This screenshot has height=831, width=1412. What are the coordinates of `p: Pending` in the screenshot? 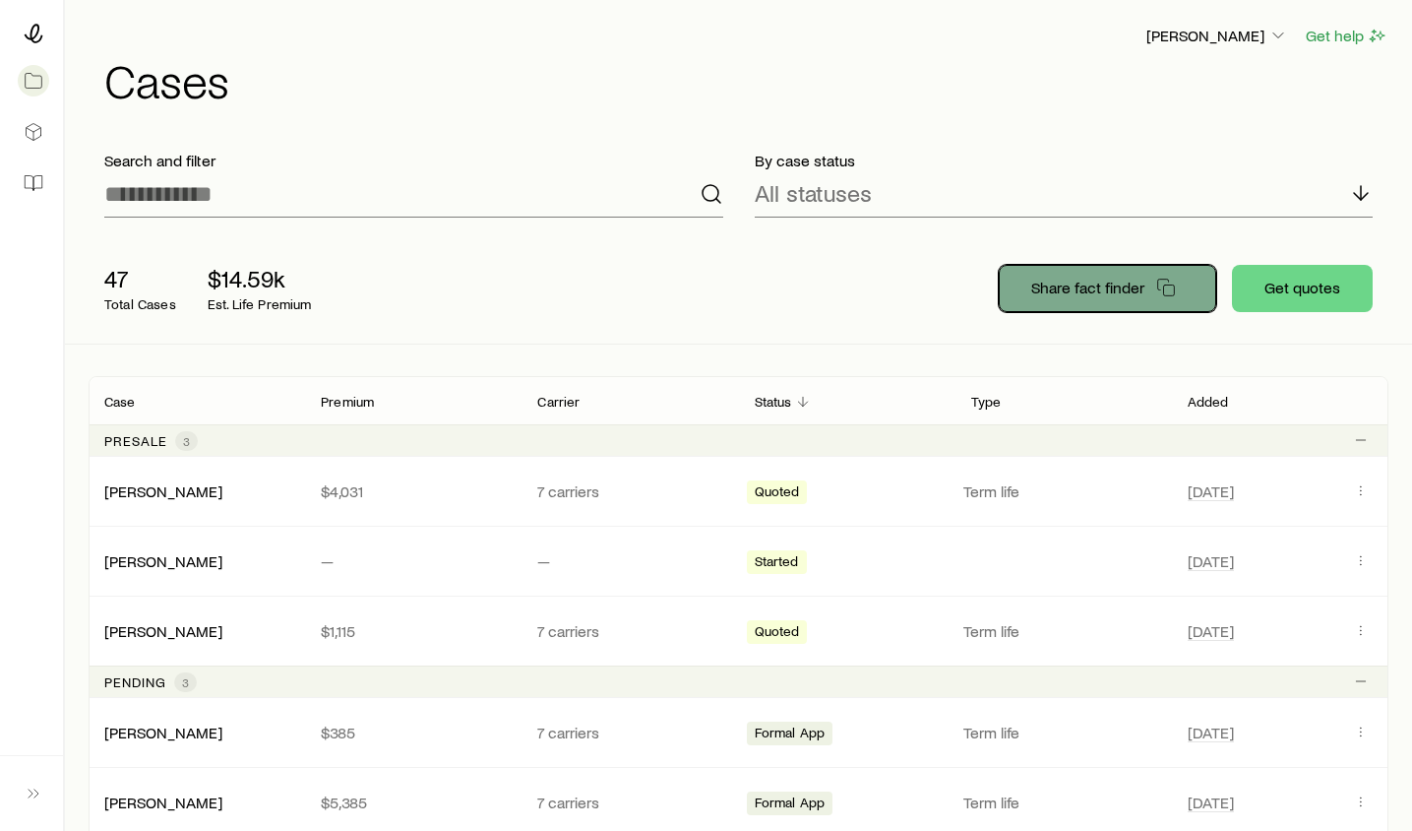 It's located at (135, 682).